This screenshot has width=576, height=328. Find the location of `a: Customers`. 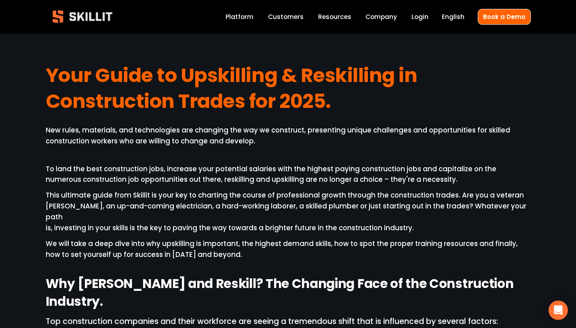

a: Customers is located at coordinates (286, 17).